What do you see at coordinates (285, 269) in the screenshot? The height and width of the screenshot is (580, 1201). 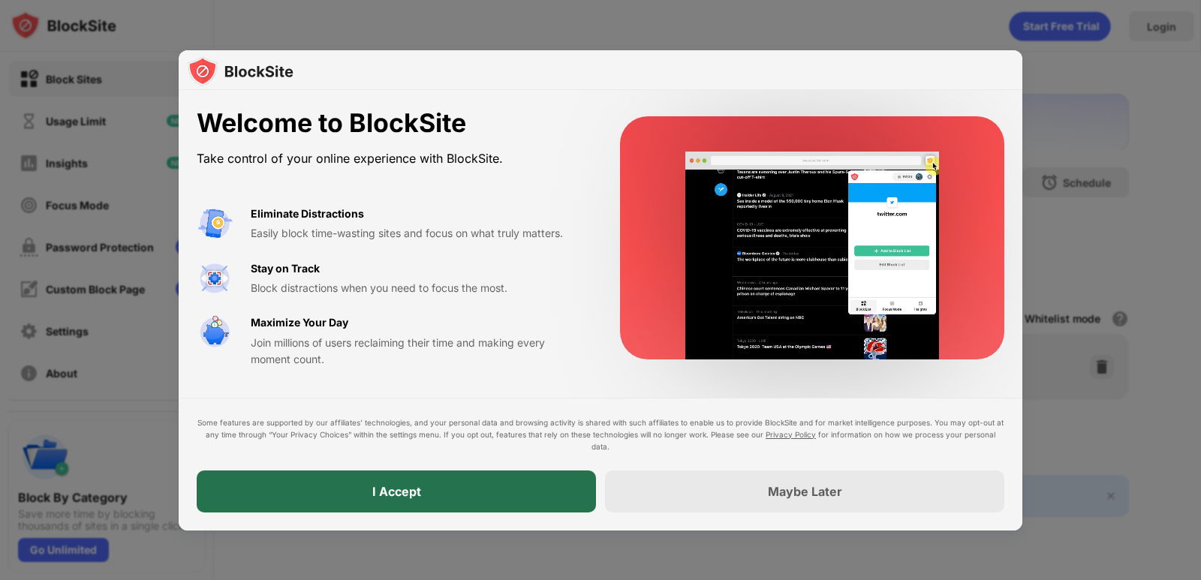 I see `div: Stay on Track` at bounding box center [285, 269].